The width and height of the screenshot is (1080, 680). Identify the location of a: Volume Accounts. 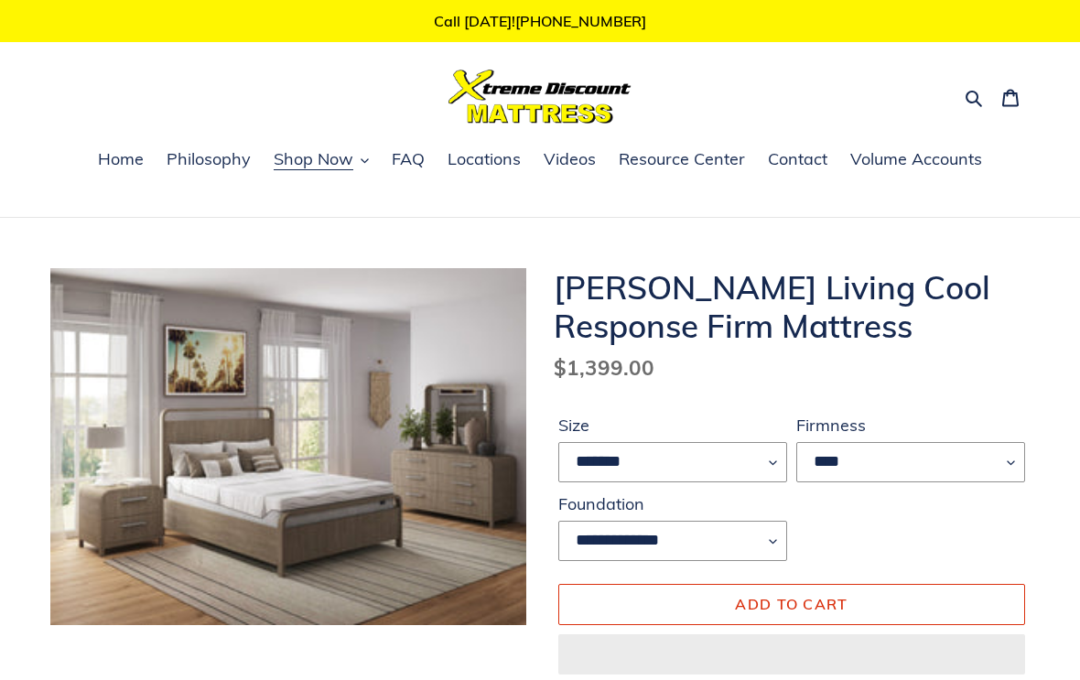
(916, 160).